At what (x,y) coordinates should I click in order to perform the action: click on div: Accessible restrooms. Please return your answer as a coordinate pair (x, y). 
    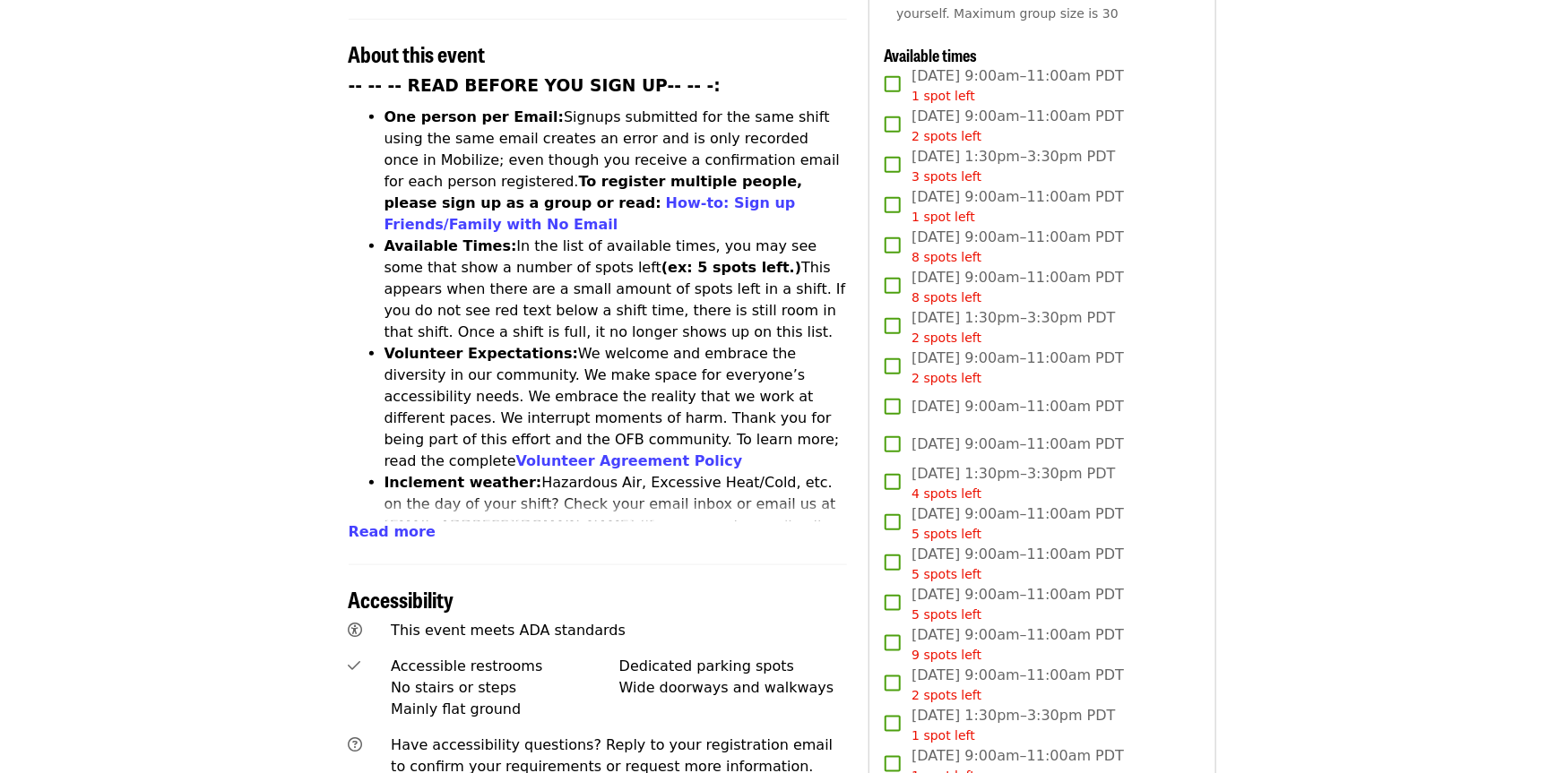
    Looking at the image, I should click on (504, 667).